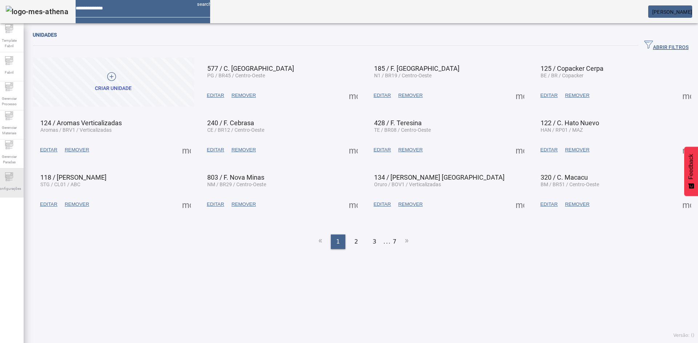 The width and height of the screenshot is (698, 343). Describe the element at coordinates (397, 123) in the screenshot. I see `span: 428 / F. Teresina` at that location.